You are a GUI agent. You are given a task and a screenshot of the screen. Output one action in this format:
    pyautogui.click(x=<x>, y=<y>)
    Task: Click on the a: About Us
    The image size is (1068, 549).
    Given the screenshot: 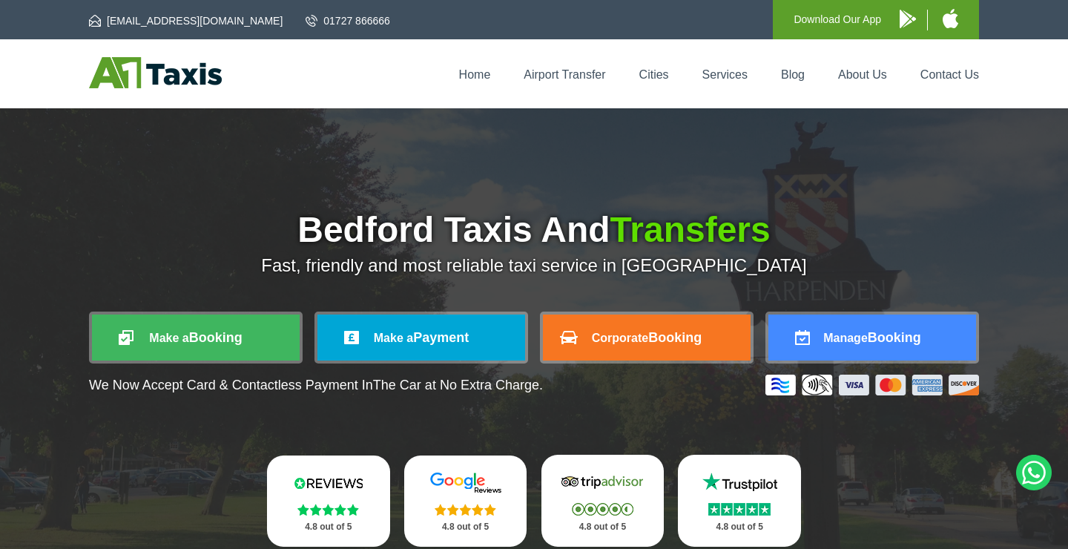 What is the action you would take?
    pyautogui.click(x=863, y=74)
    